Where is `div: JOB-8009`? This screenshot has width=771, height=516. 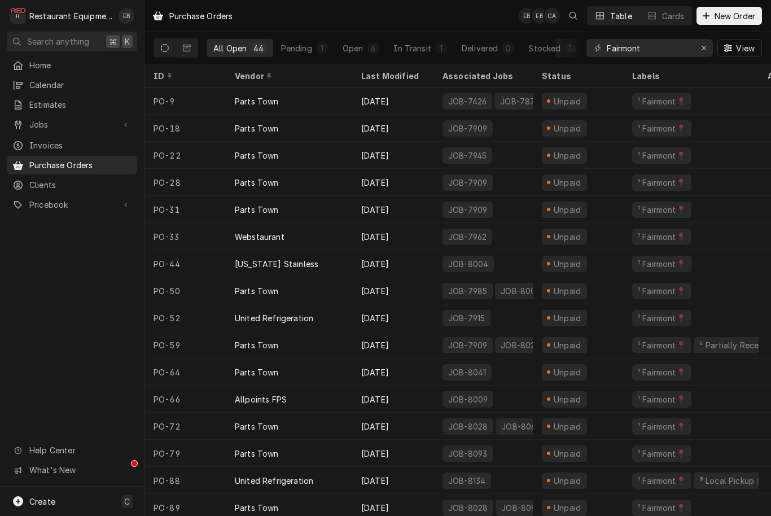
div: JOB-8009 is located at coordinates (520, 291).